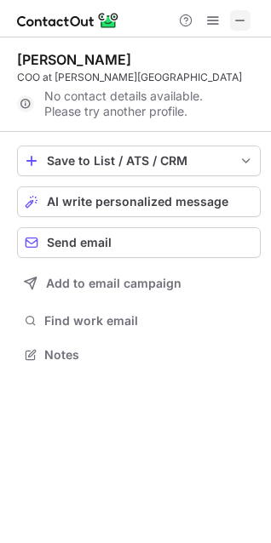 This screenshot has width=271, height=543. I want to click on span: Find work email, so click(149, 321).